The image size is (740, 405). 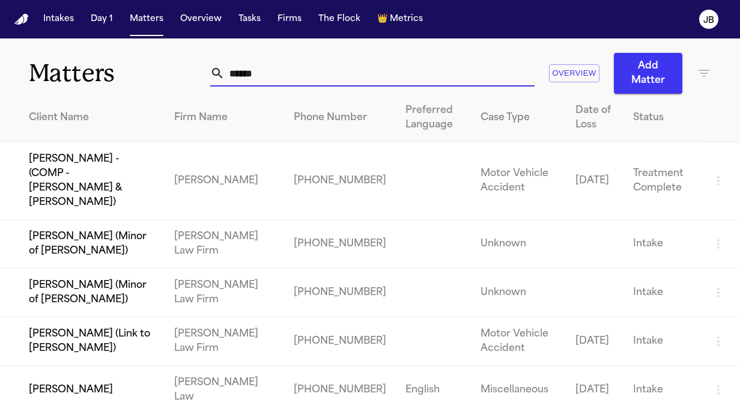 What do you see at coordinates (339, 19) in the screenshot?
I see `button: The Flock` at bounding box center [339, 19].